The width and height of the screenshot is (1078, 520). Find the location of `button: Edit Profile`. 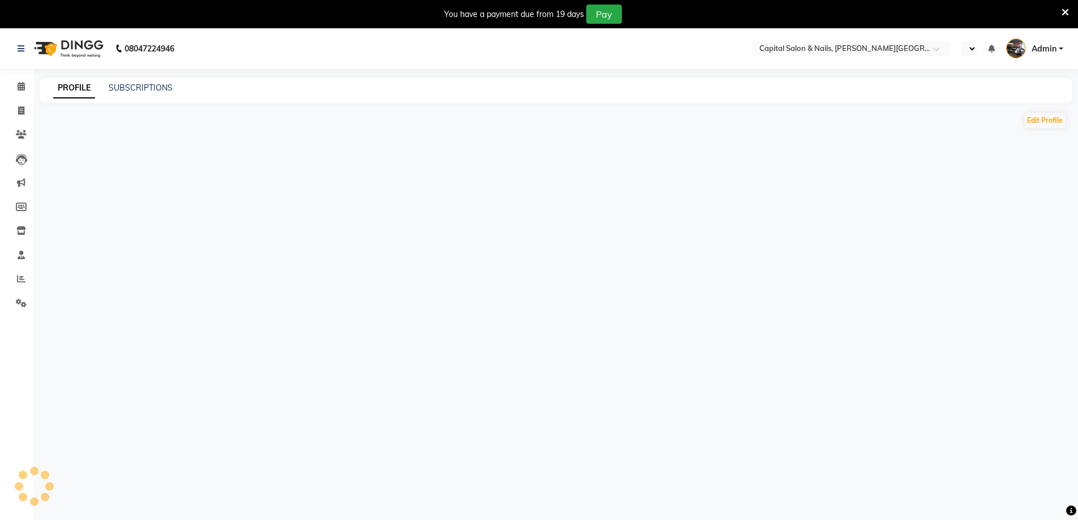

button: Edit Profile is located at coordinates (1044, 120).